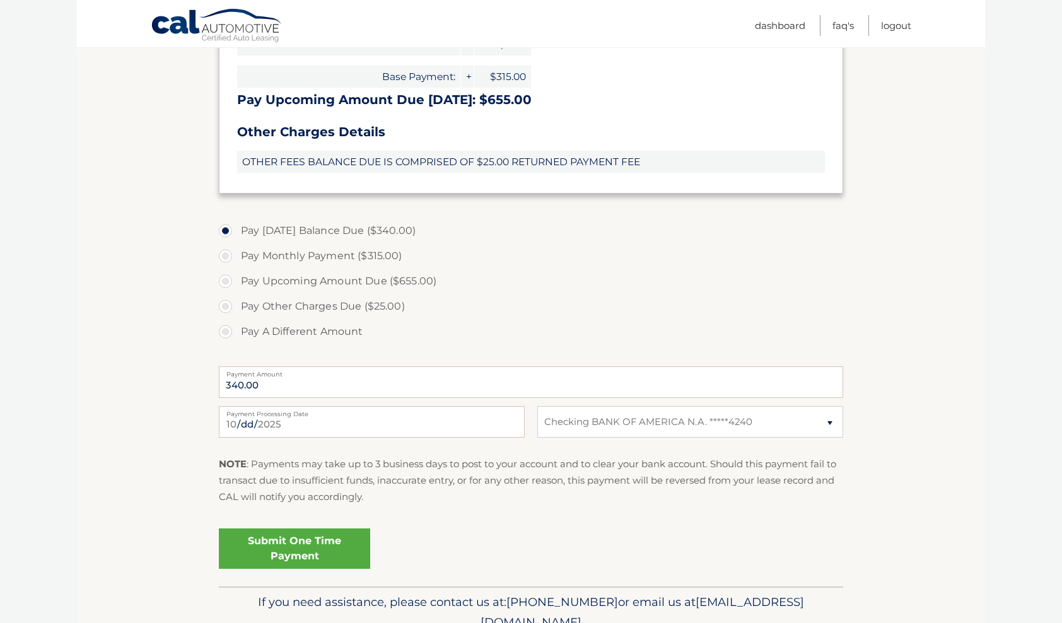  Describe the element at coordinates (531, 161) in the screenshot. I see `span: OTHER FEES BALANCE DUE IS COMPRISED OF $25.00 RETURNED PAYMENT FEE` at that location.